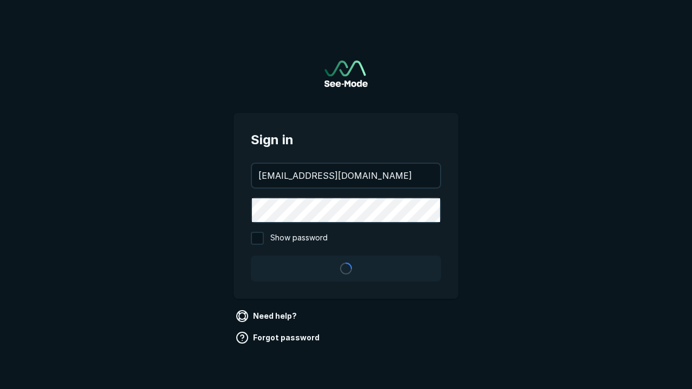 Image resolution: width=692 pixels, height=389 pixels. Describe the element at coordinates (299, 238) in the screenshot. I see `span: Show password` at that location.